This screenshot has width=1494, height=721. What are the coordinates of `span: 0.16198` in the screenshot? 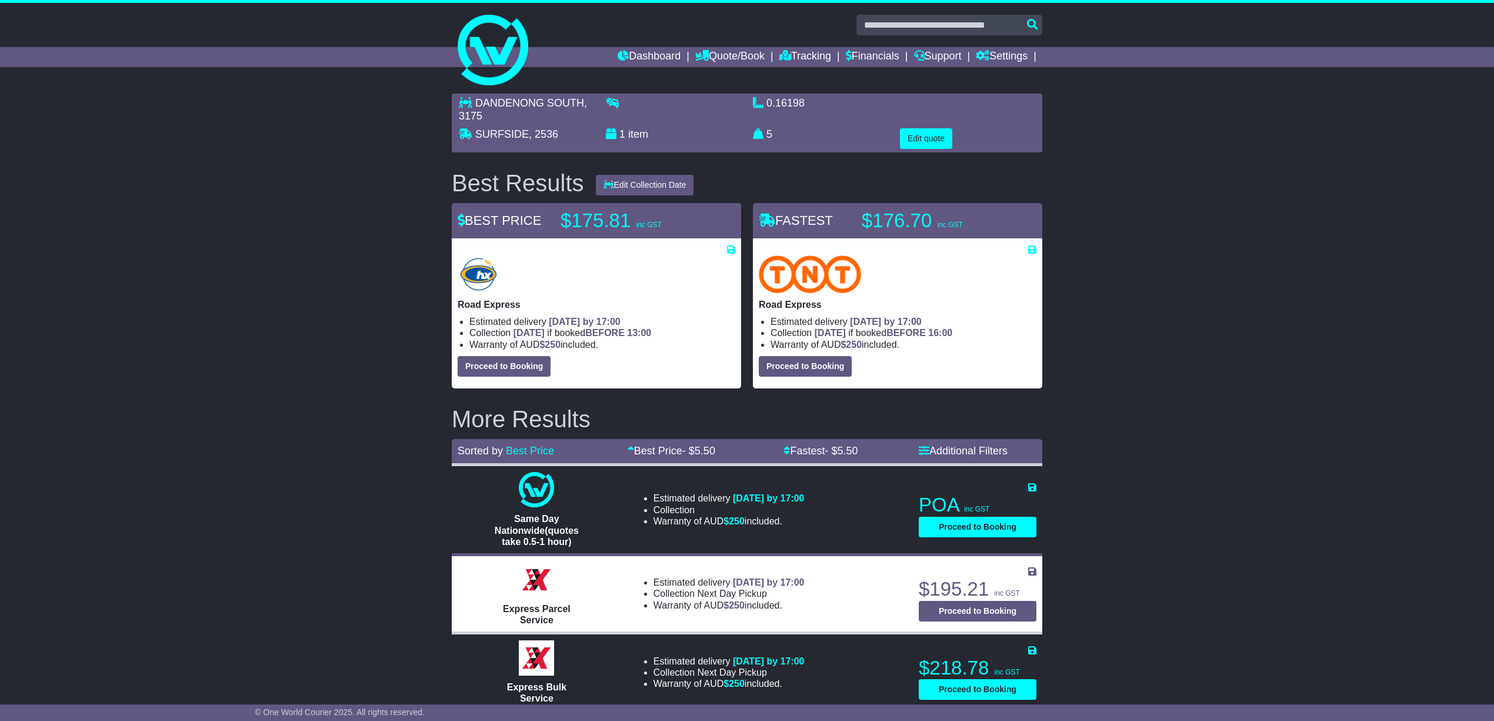 It's located at (785, 103).